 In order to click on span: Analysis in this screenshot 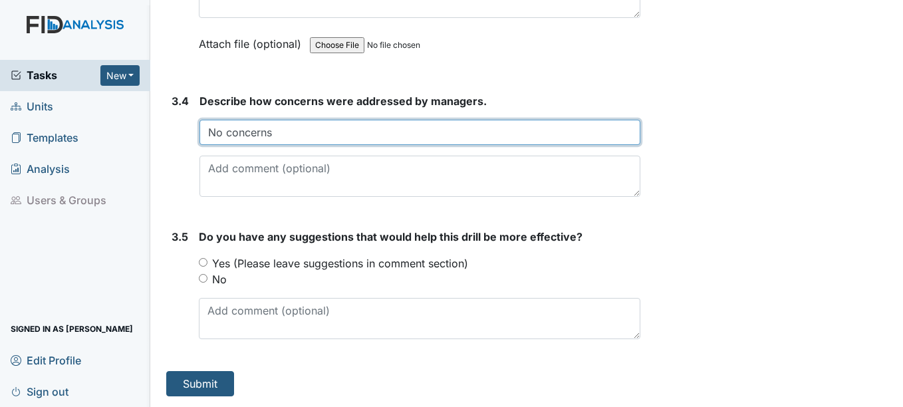, I will do `click(40, 169)`.